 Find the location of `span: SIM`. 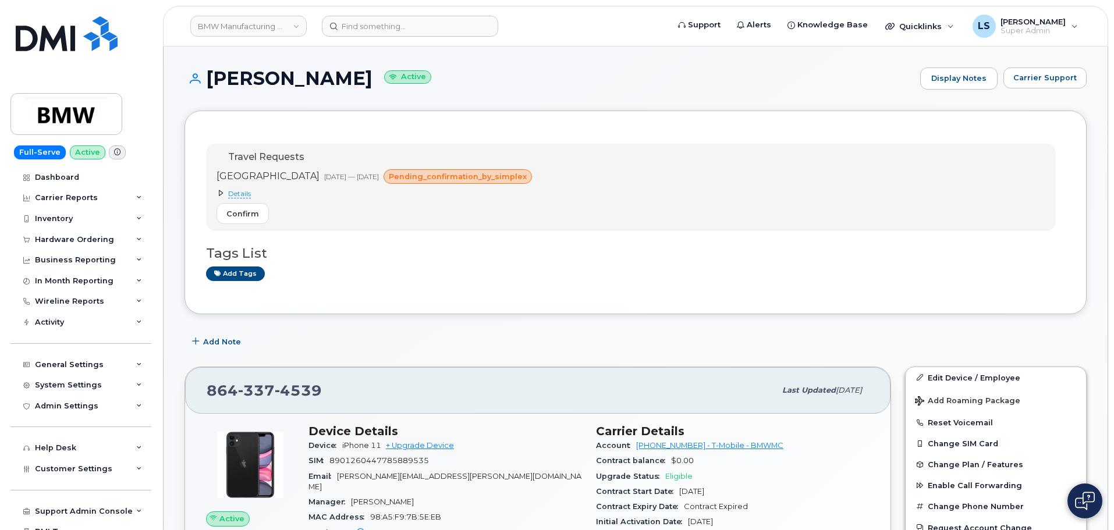

span: SIM is located at coordinates (319, 461).